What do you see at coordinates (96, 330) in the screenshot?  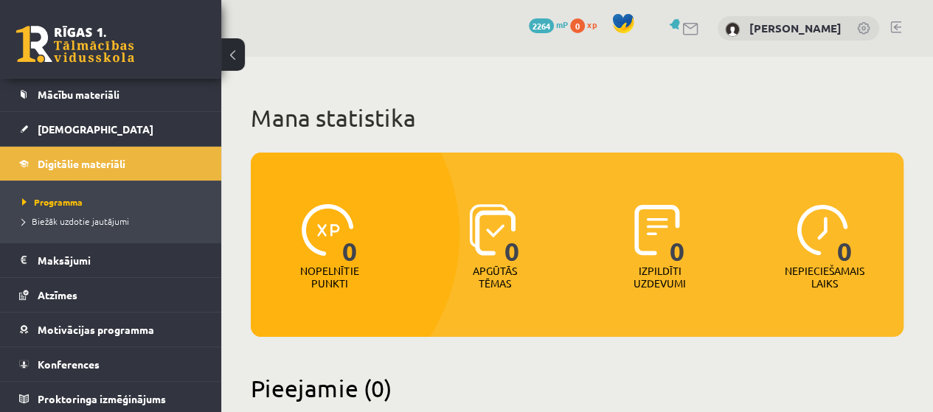 I see `span: Motivācijas programma` at bounding box center [96, 330].